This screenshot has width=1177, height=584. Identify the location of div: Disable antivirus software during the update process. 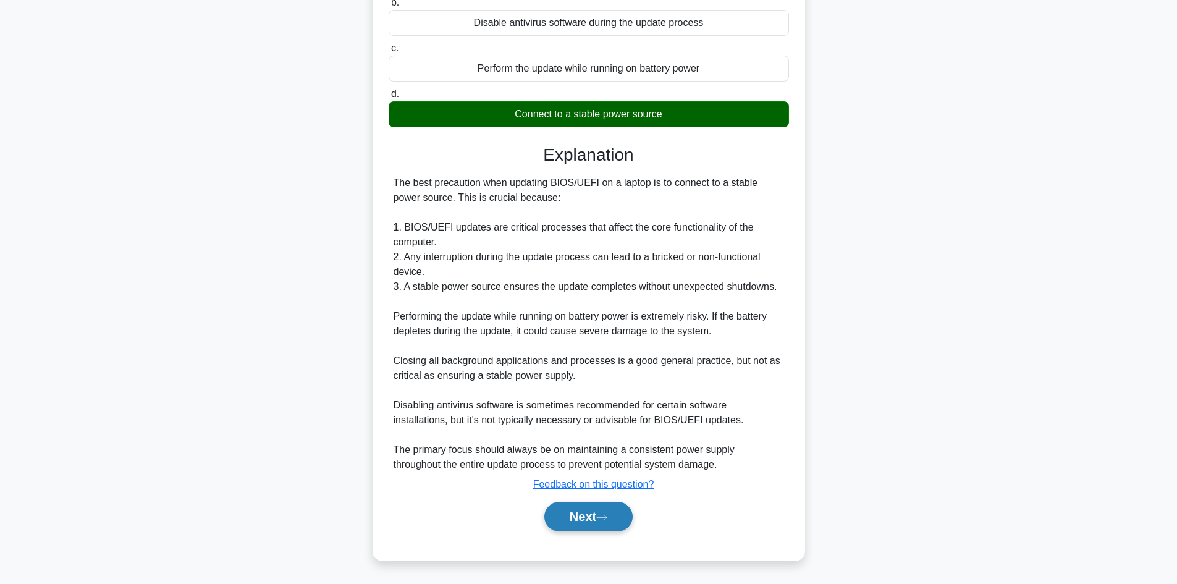
(589, 23).